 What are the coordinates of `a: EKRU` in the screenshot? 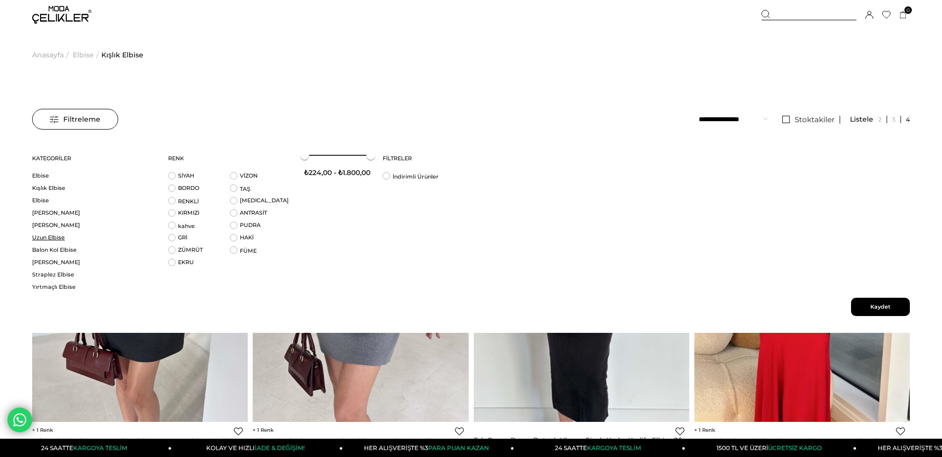 It's located at (186, 262).